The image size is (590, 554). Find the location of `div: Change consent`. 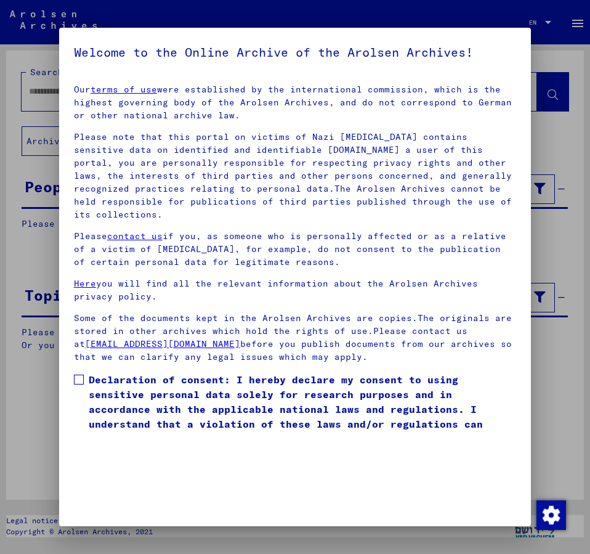

div: Change consent is located at coordinates (551, 514).